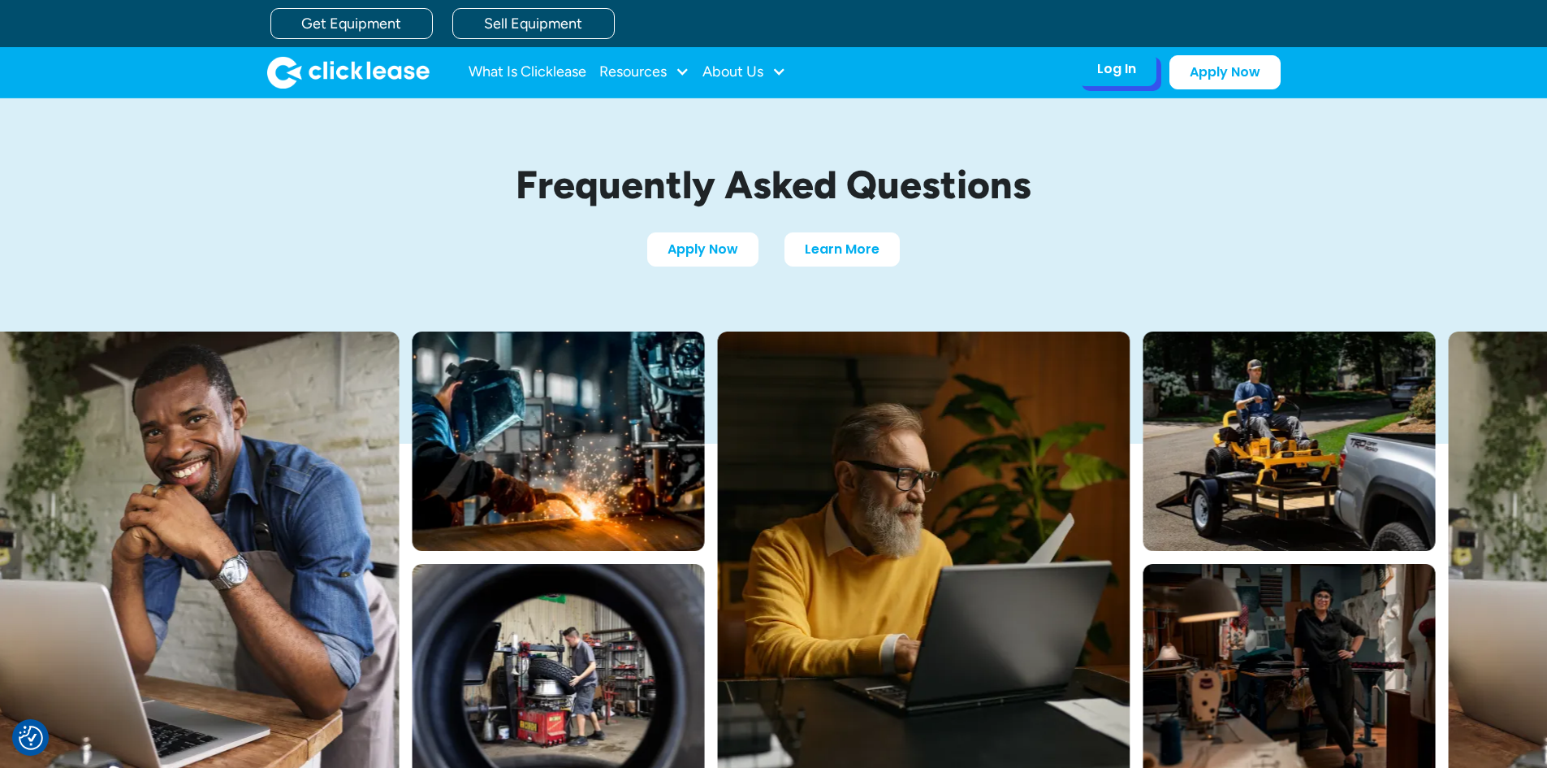 This screenshot has height=768, width=1547. I want to click on div: Log In, so click(1117, 69).